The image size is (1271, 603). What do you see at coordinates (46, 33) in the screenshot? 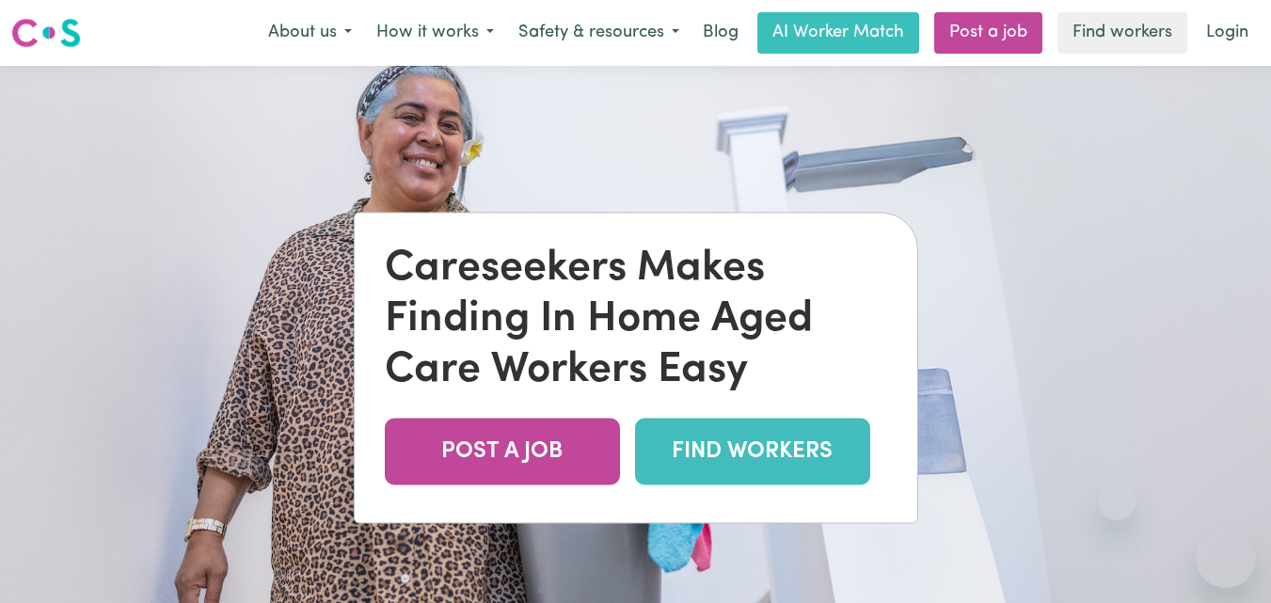
I see `img: Careseekers logo` at bounding box center [46, 33].